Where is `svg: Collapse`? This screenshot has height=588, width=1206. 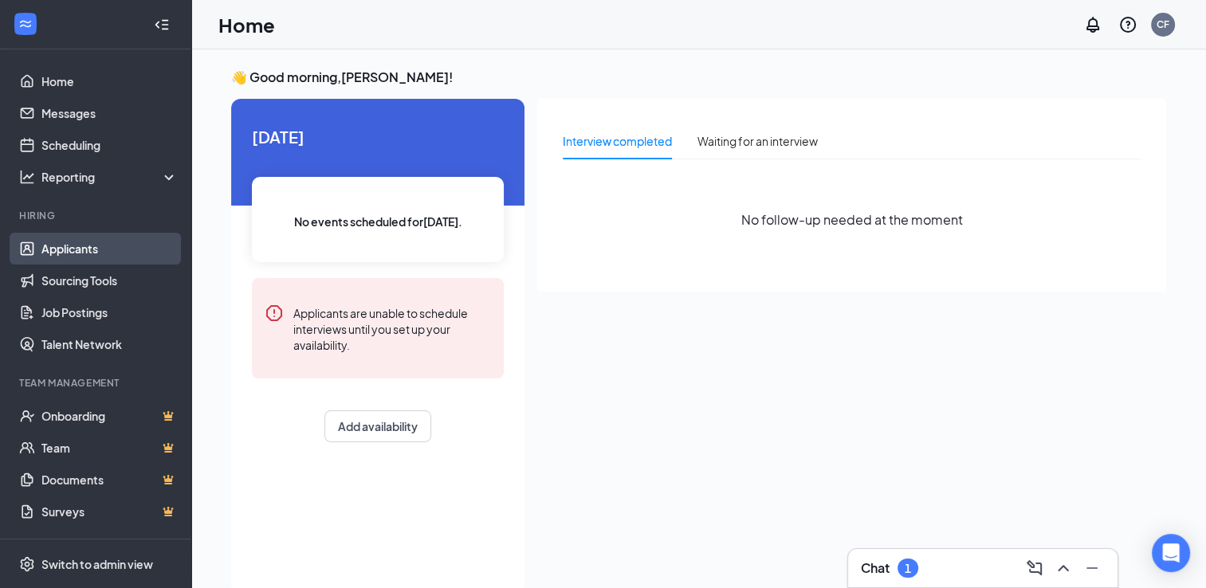
svg: Collapse is located at coordinates (162, 25).